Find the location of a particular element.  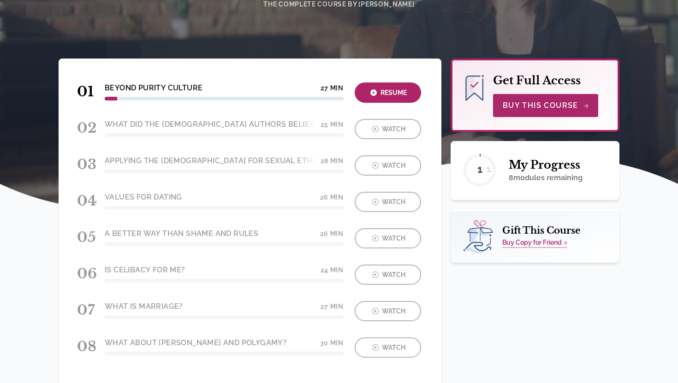

span: 01 is located at coordinates (85, 91).